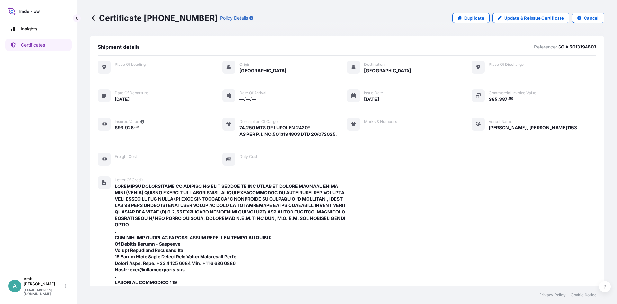 The width and height of the screenshot is (617, 304). I want to click on p: Cancel, so click(591, 18).